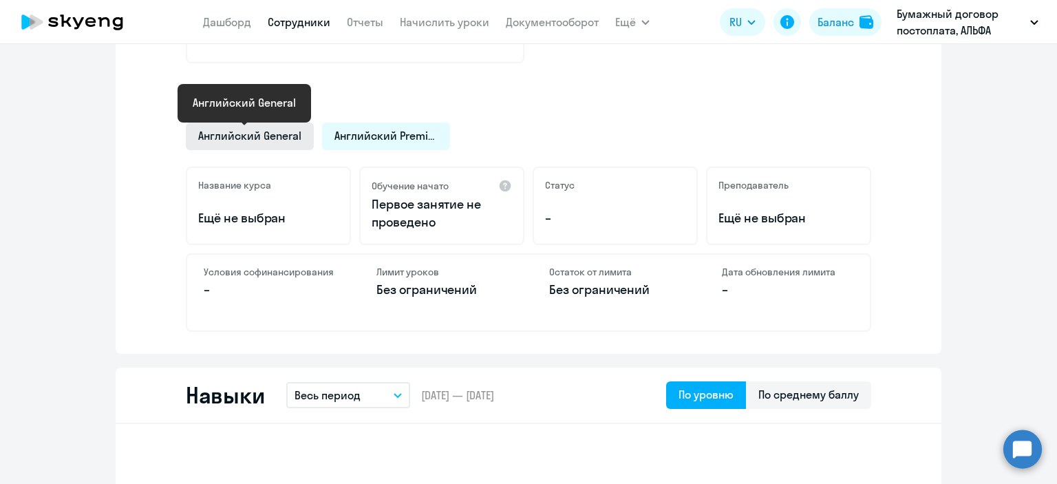 Image resolution: width=1057 pixels, height=484 pixels. I want to click on h4: Дата обновления лимита, so click(788, 272).